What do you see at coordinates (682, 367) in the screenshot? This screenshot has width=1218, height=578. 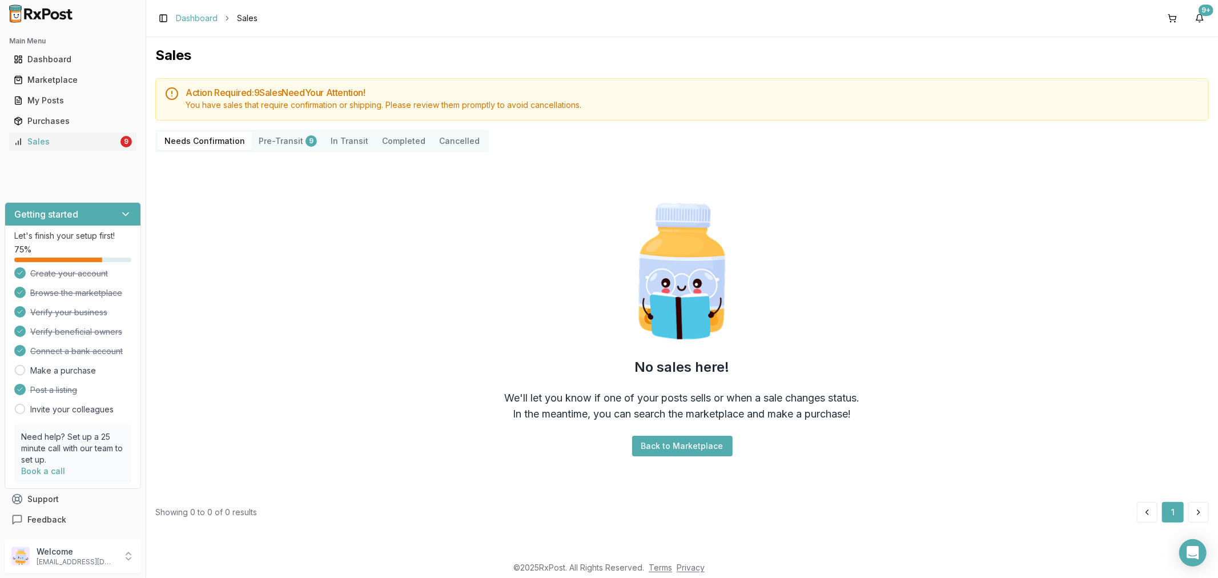 I see `h2: No sales here!` at bounding box center [682, 367].